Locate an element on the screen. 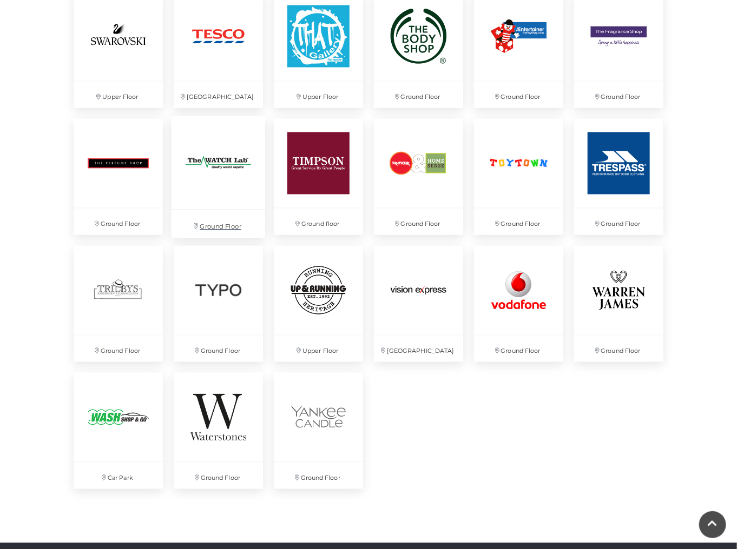  img: Up & Running at Festival Place is located at coordinates (318, 290).